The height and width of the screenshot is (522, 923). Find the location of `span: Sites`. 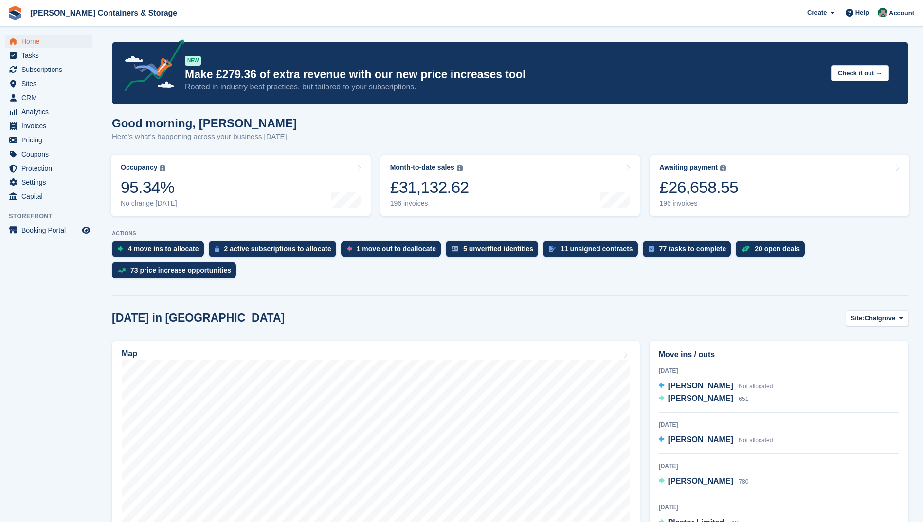

span: Sites is located at coordinates (51, 84).